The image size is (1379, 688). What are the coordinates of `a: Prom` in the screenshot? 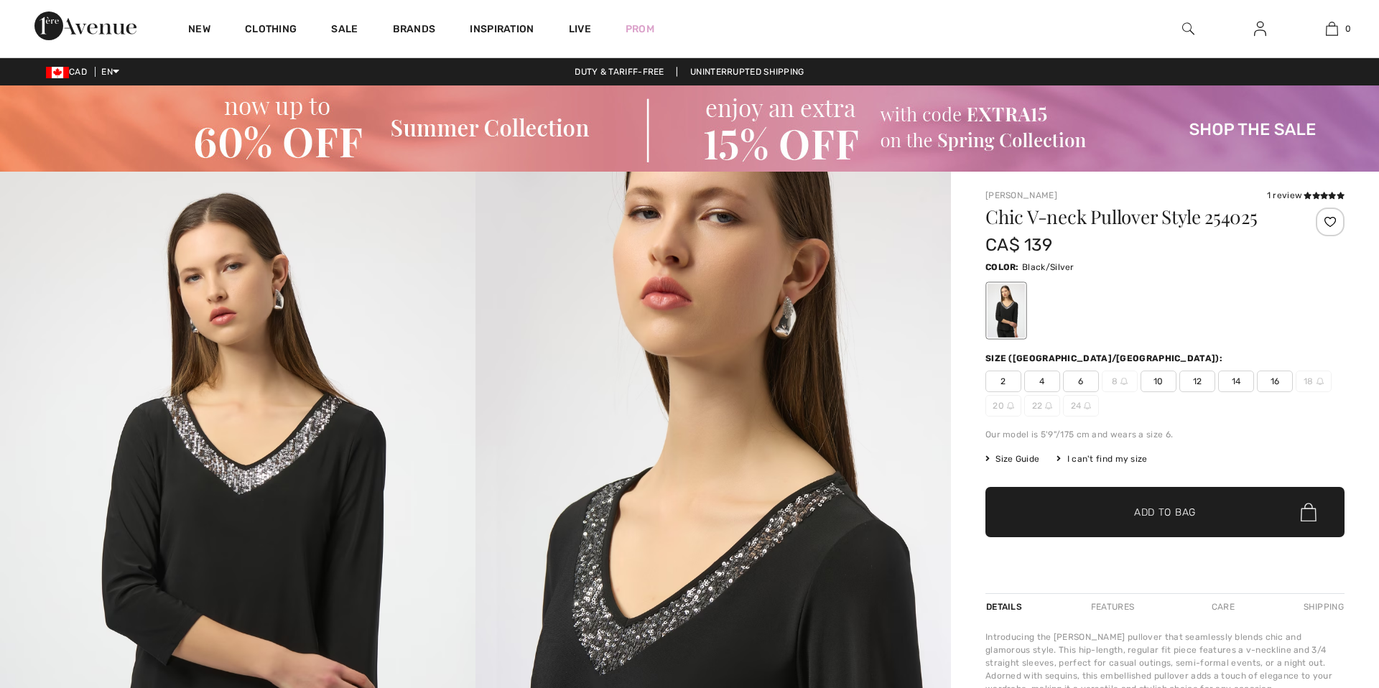 It's located at (640, 29).